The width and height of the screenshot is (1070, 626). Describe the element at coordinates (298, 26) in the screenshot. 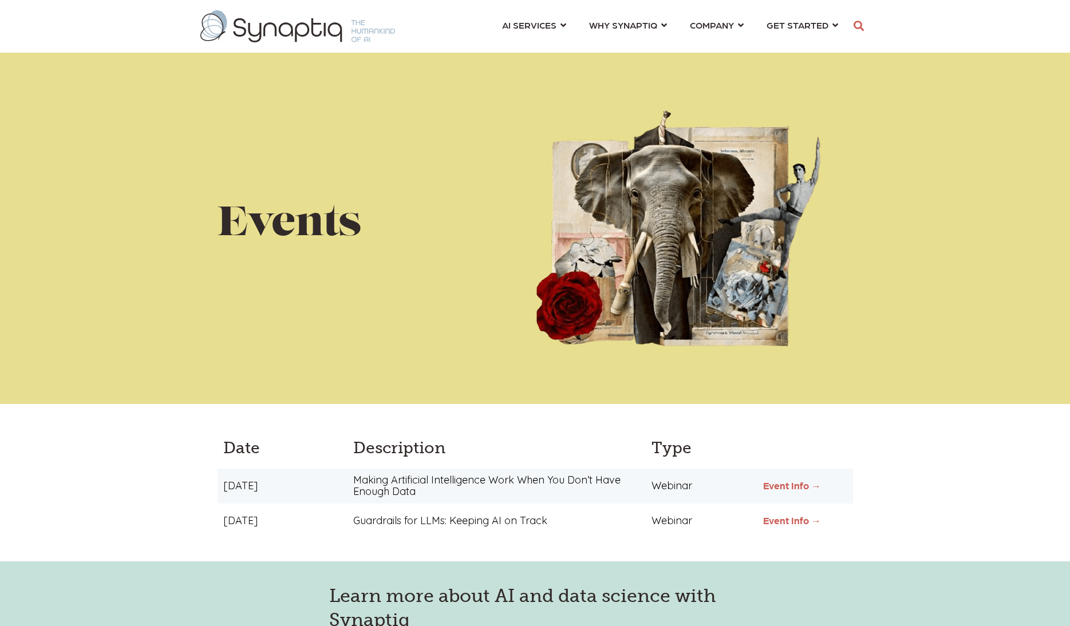

I see `img: synaptiq logo-1` at that location.